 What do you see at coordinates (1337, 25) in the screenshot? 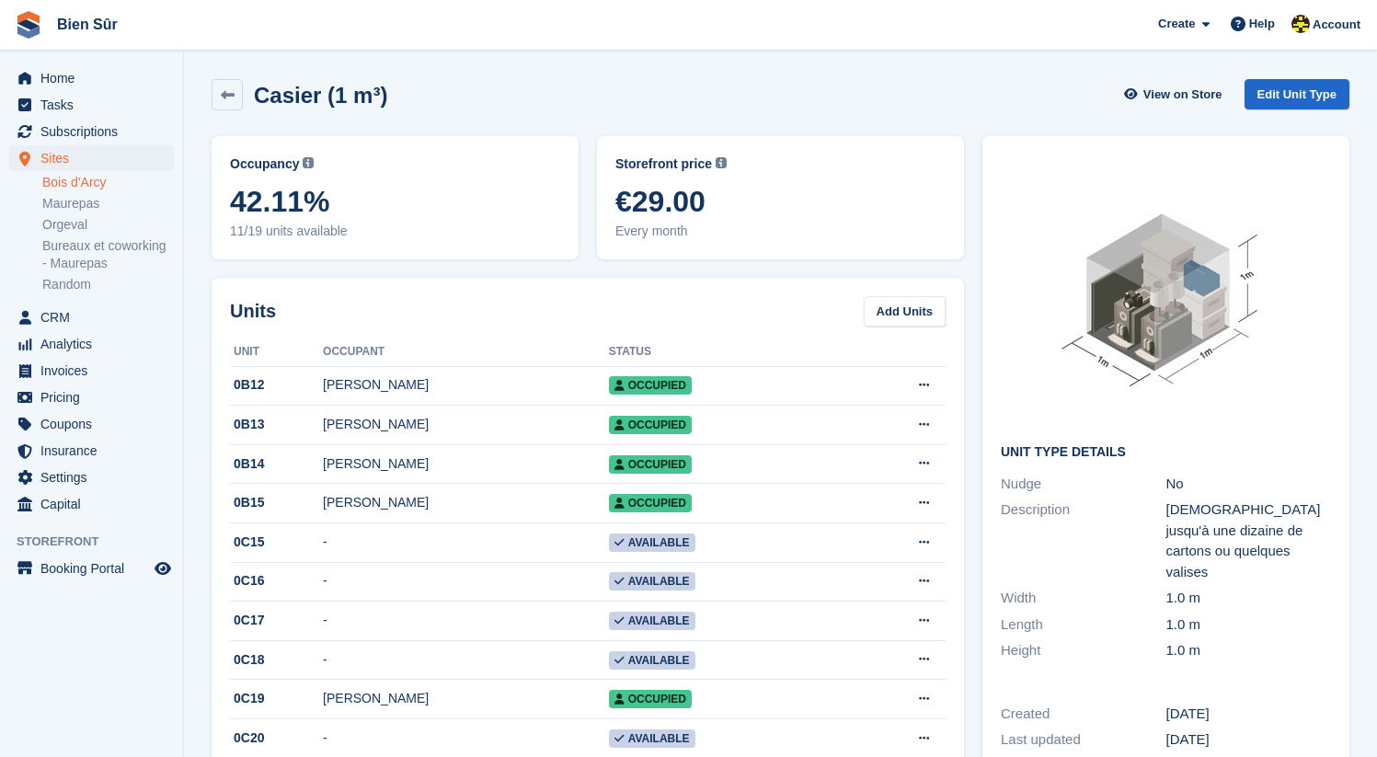
I see `span: Account` at bounding box center [1337, 25].